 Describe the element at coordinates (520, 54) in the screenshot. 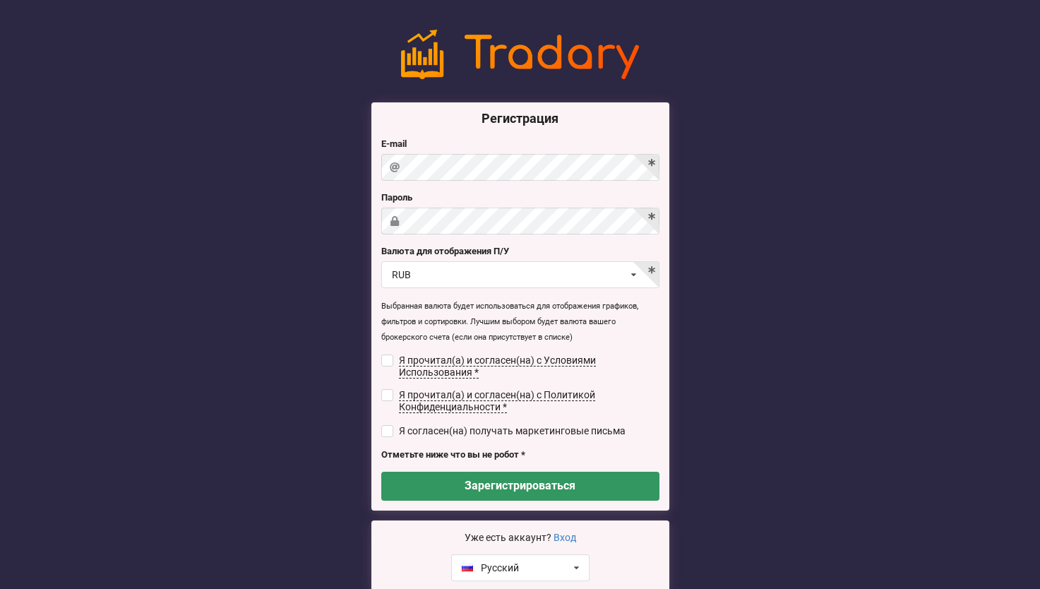

I see `img: logo-noslogan-1ad60627477bfbe4b251f00f67da6d4e.png` at that location.